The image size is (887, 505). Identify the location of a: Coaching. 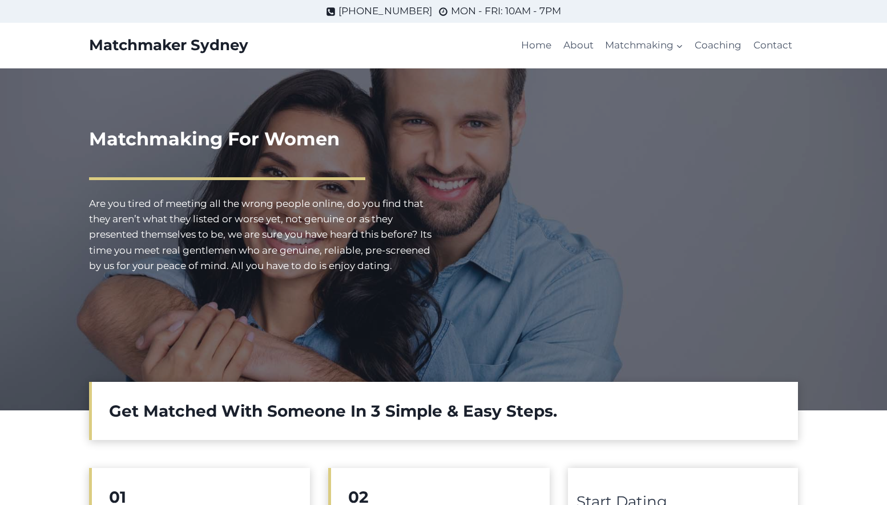
(718, 46).